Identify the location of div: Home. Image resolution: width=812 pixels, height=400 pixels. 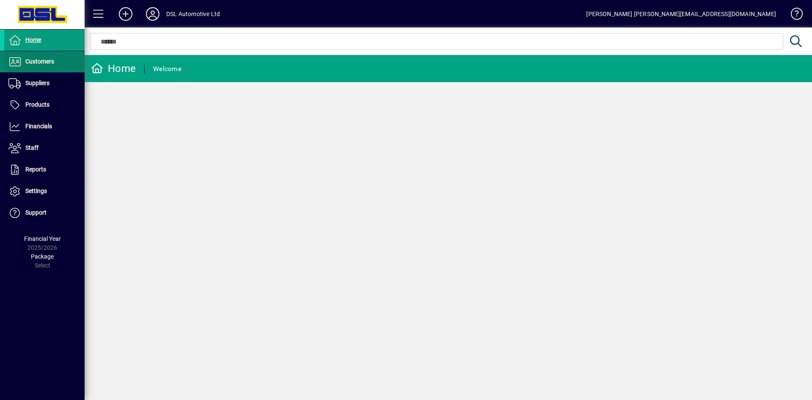
(113, 69).